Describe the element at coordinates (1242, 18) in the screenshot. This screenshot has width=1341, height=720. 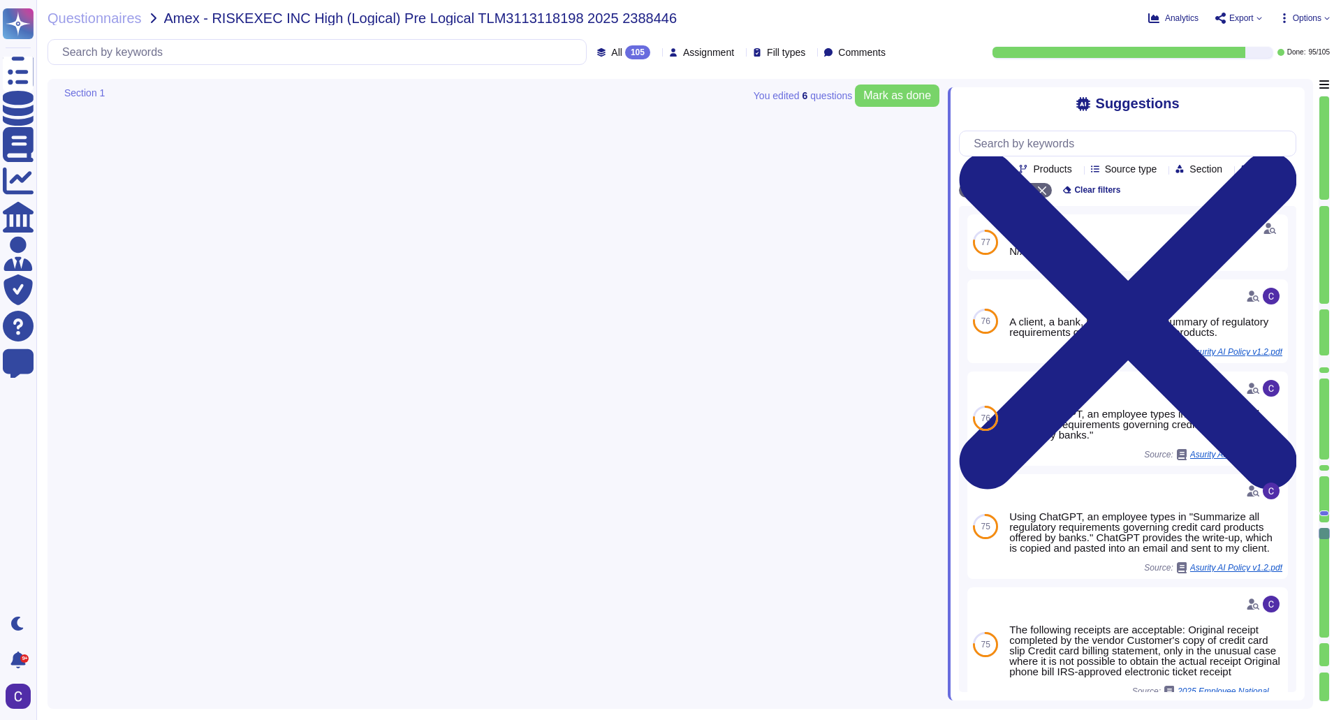
I see `span: Export` at that location.